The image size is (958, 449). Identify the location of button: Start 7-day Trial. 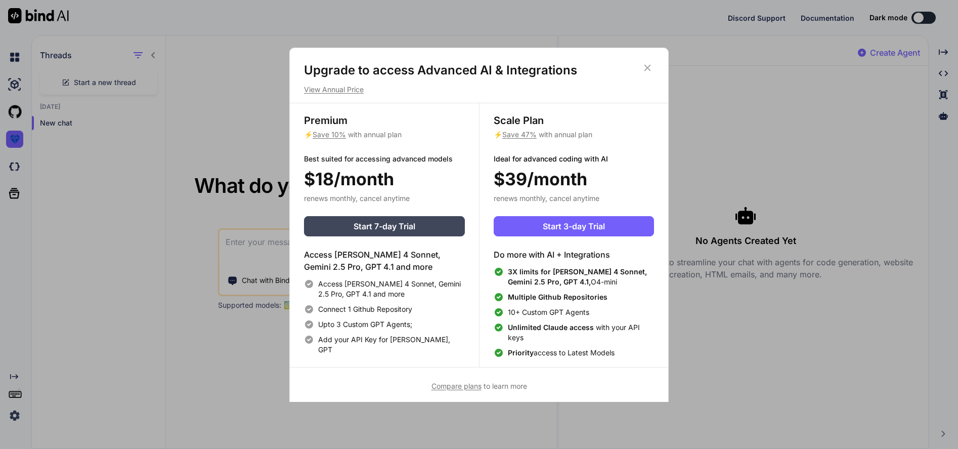
(384, 226).